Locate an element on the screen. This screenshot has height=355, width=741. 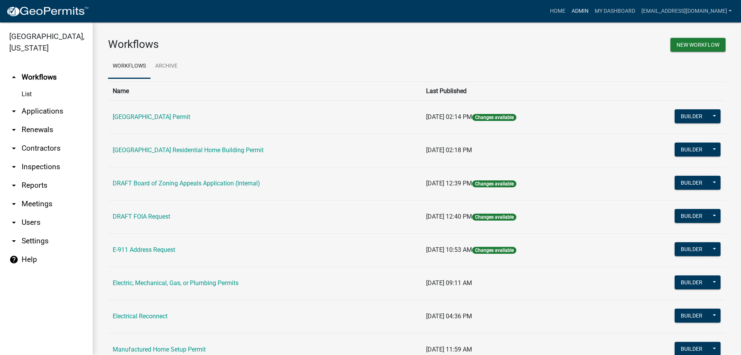
h3: Workflows is located at coordinates (259, 44).